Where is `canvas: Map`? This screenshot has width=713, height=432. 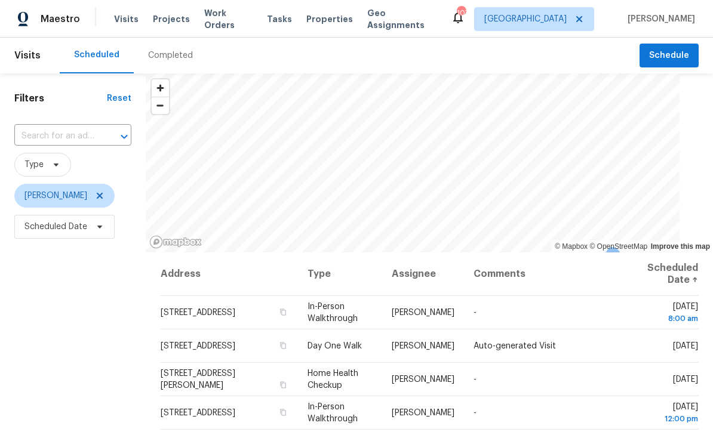 canvas: Map is located at coordinates (413, 163).